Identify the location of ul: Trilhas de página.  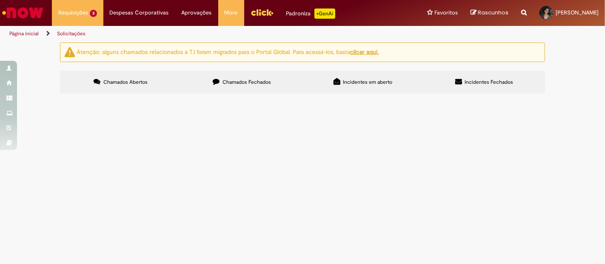
(202, 34).